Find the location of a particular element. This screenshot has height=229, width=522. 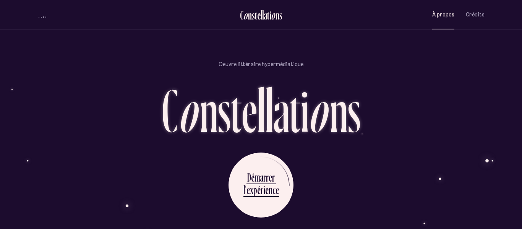

div: D is located at coordinates (249, 177).